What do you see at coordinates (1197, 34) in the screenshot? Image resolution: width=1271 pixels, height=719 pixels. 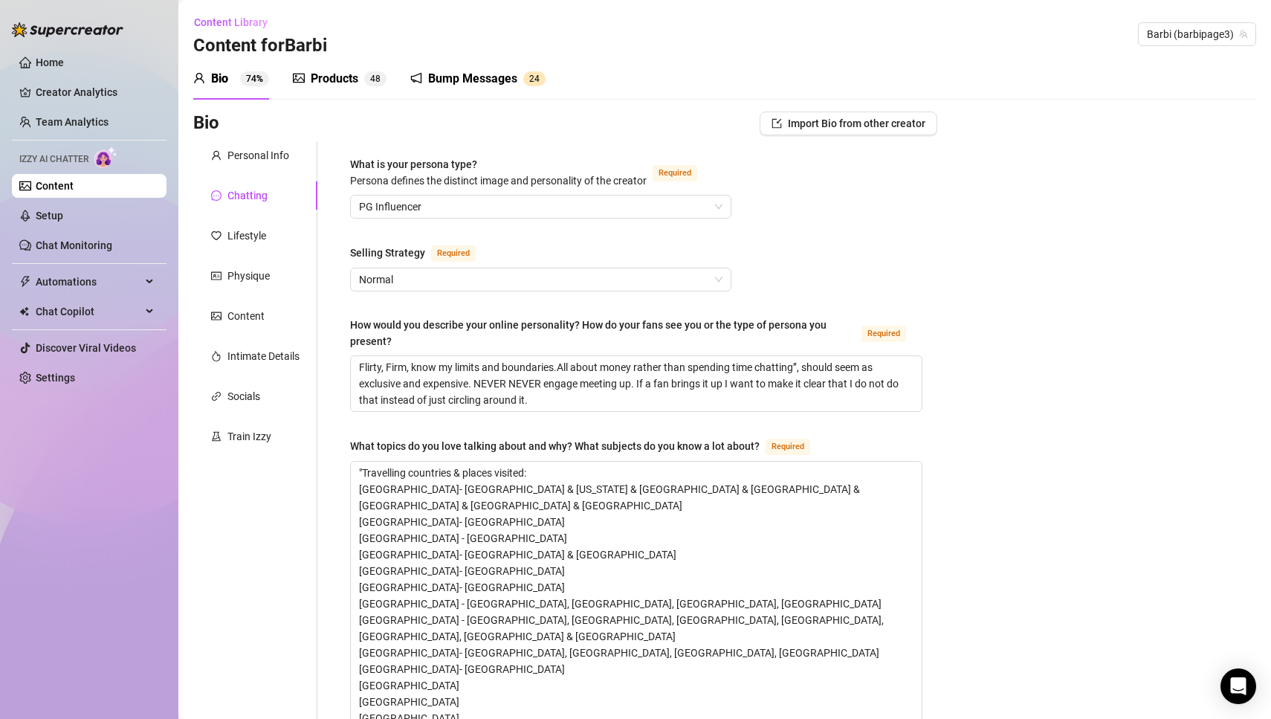 I see `span: Barbi (barbipage3)` at bounding box center [1197, 34].